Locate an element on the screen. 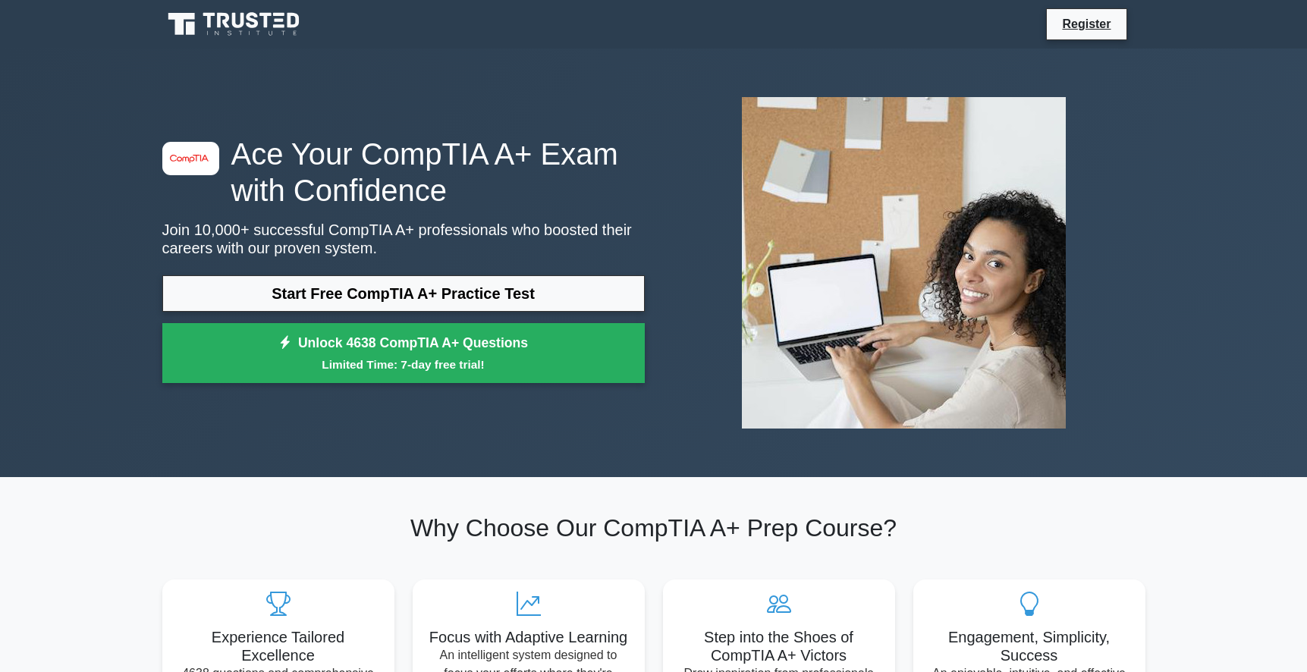 The width and height of the screenshot is (1307, 672). h2: Why Choose Our CompTIA A+ Prep Course? is located at coordinates (654, 528).